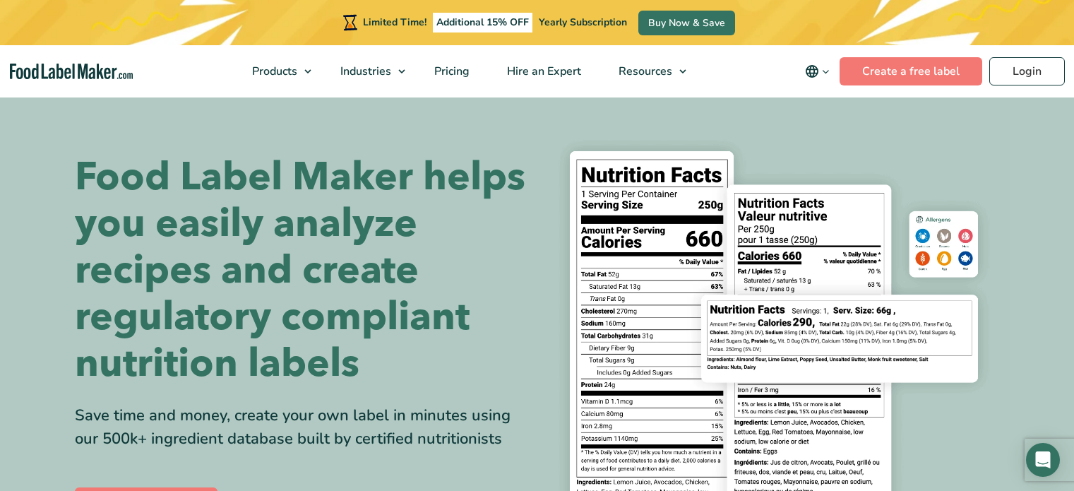 The image size is (1074, 491). Describe the element at coordinates (450, 71) in the screenshot. I see `a: Pricing` at that location.